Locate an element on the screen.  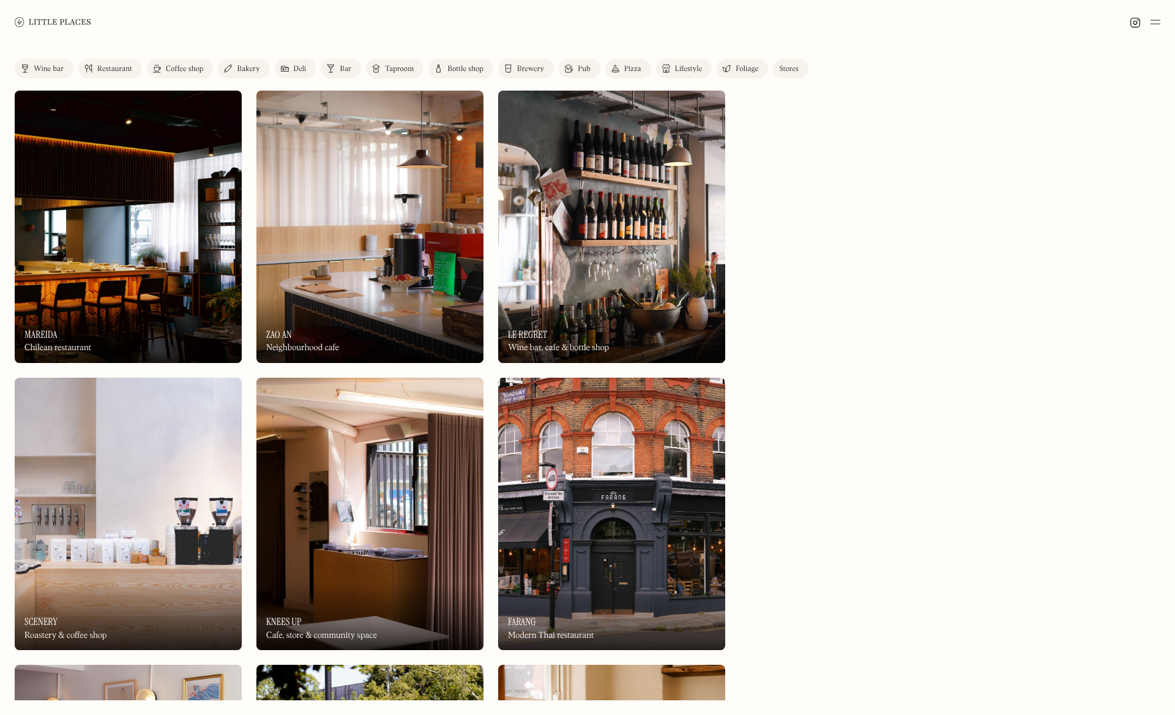
a: Le RegretLe RegretLe RegretWine bar, cafe & bottle shop is located at coordinates (611, 226).